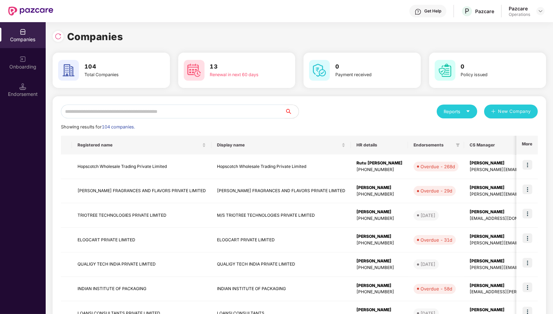 This screenshot has height=314, width=553. I want to click on button: plusNew Company, so click(510, 111).